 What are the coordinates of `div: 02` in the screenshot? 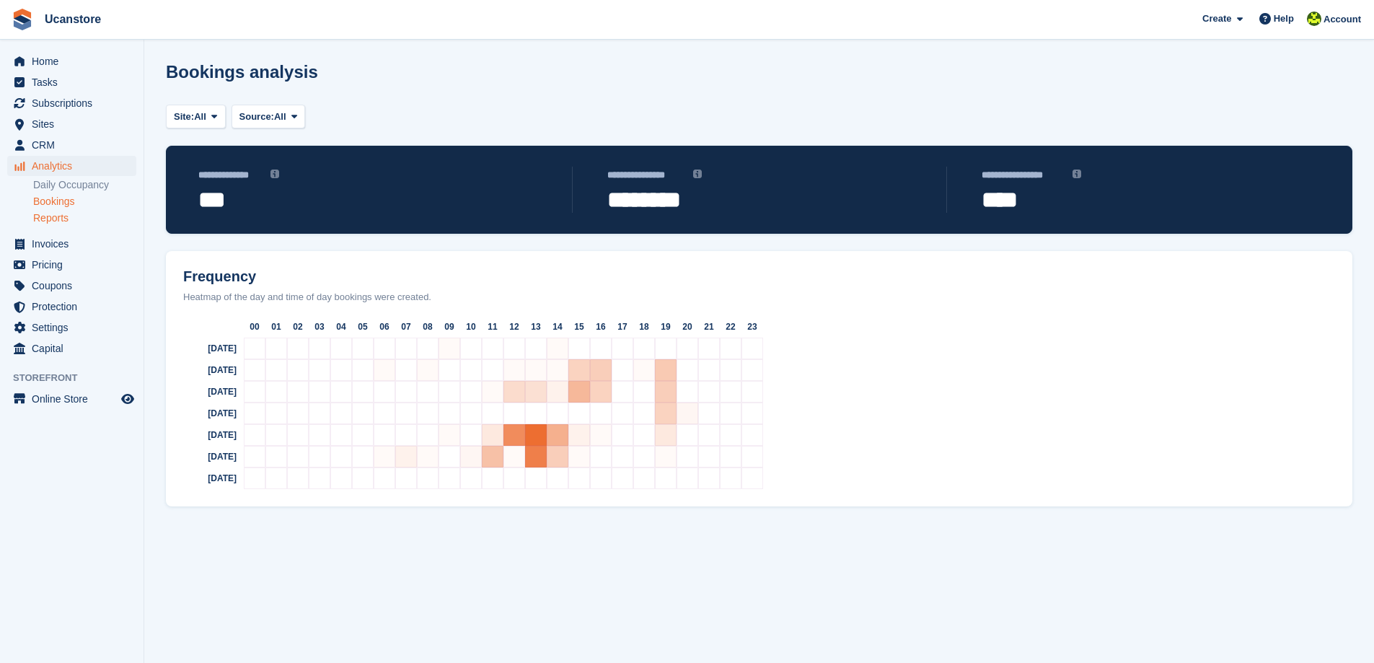 It's located at (298, 327).